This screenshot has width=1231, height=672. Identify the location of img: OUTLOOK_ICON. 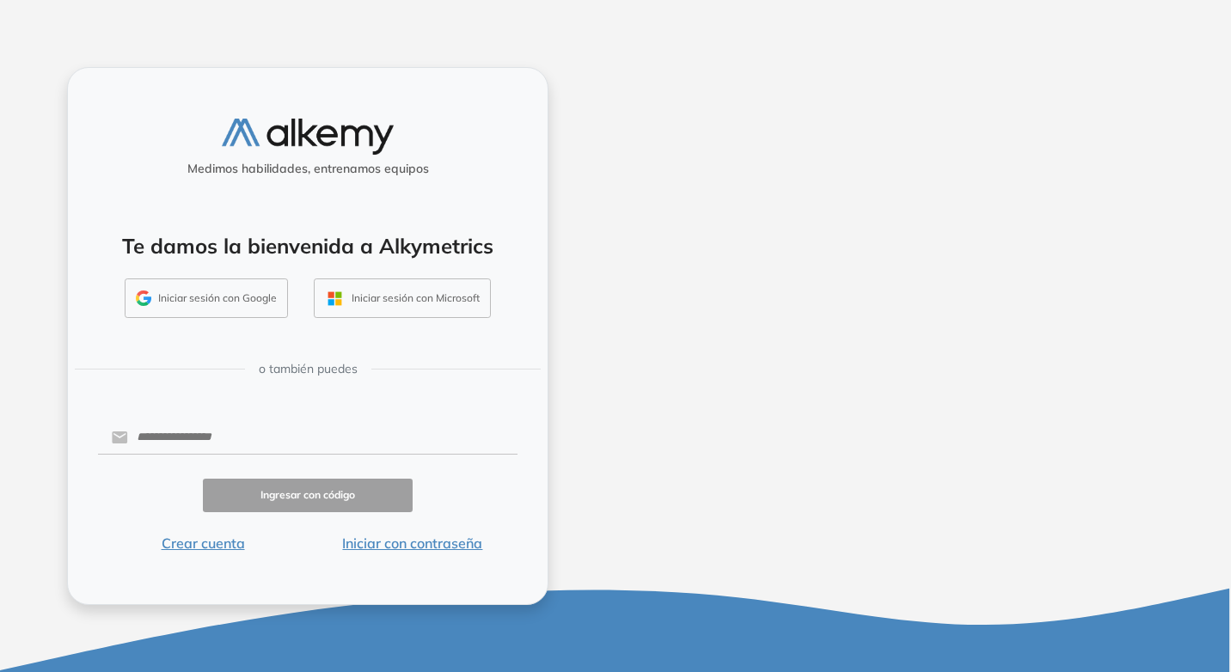
(334, 298).